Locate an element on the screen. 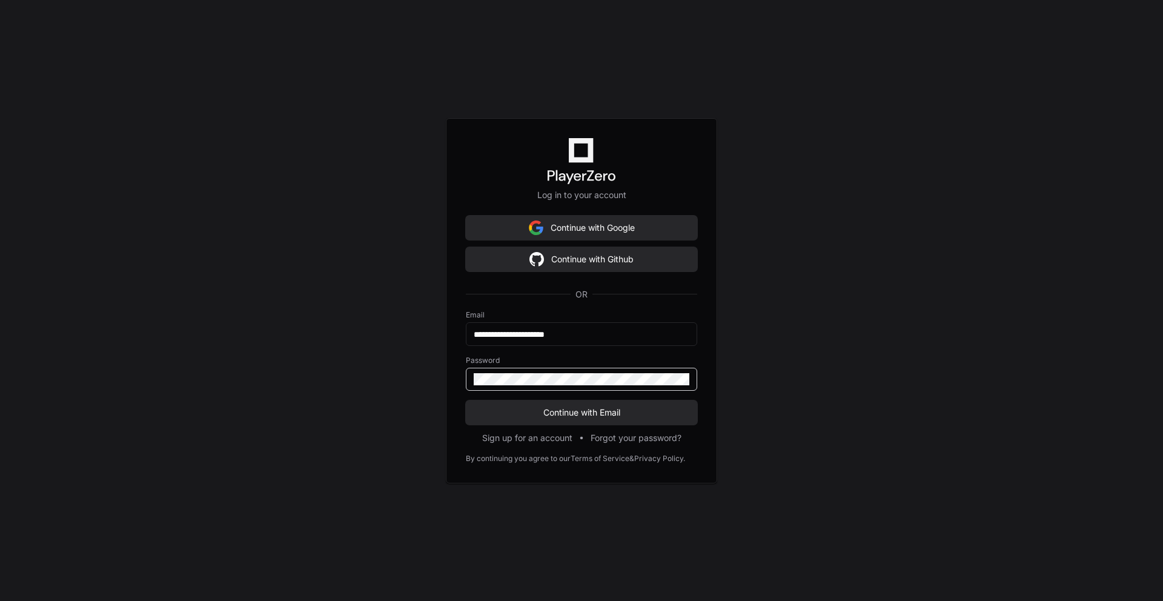 The width and height of the screenshot is (1163, 601). span: OR is located at coordinates (582, 294).